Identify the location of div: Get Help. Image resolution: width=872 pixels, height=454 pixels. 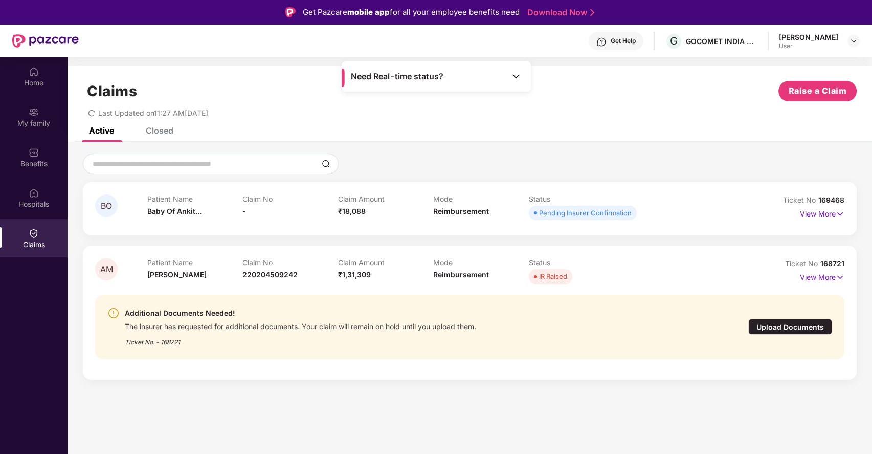
(623, 41).